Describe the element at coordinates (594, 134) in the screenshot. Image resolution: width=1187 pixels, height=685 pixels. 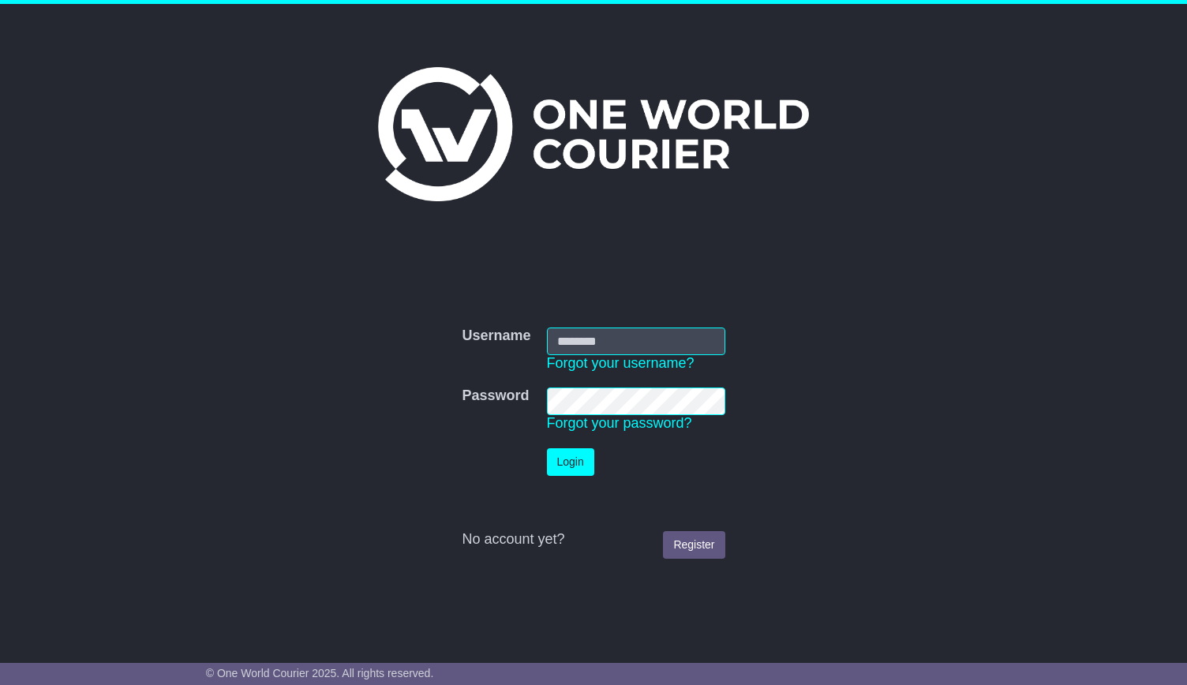
I see `img: One World` at that location.